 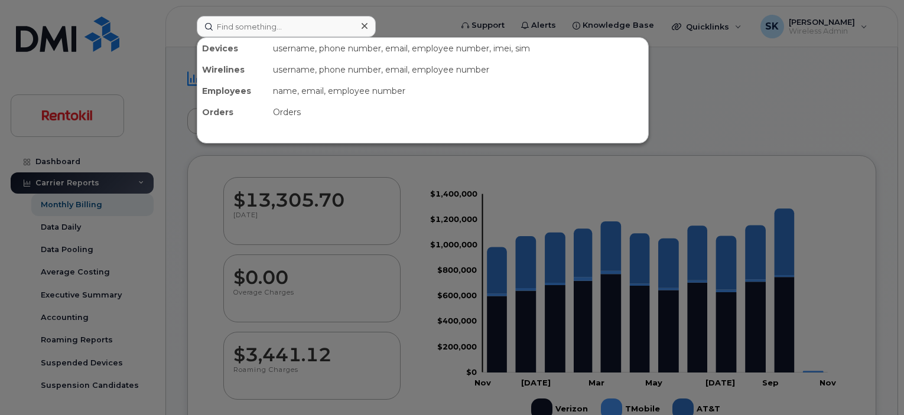 I want to click on div: Devices, so click(x=233, y=48).